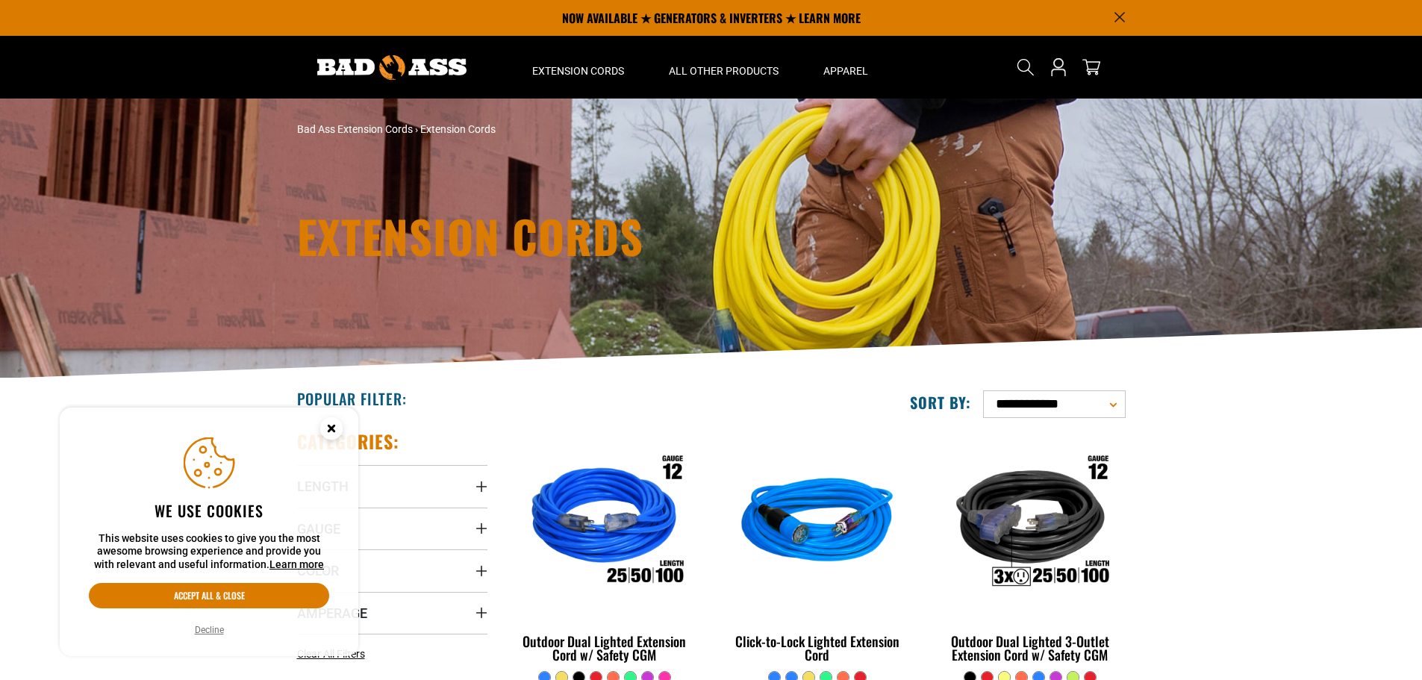 This screenshot has height=680, width=1422. Describe the element at coordinates (209, 596) in the screenshot. I see `button: Accept all & close` at that location.